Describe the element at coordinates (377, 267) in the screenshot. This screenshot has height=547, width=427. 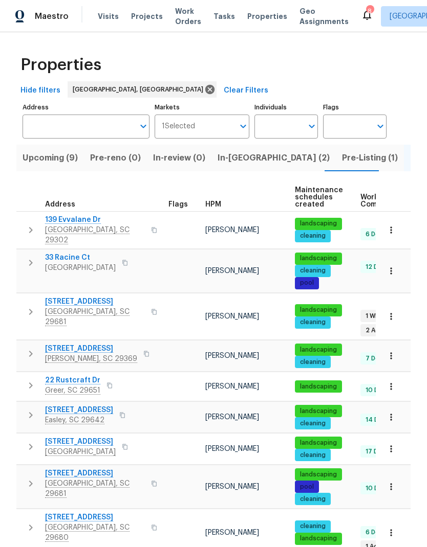
I see `span: 12 Done` at that location.